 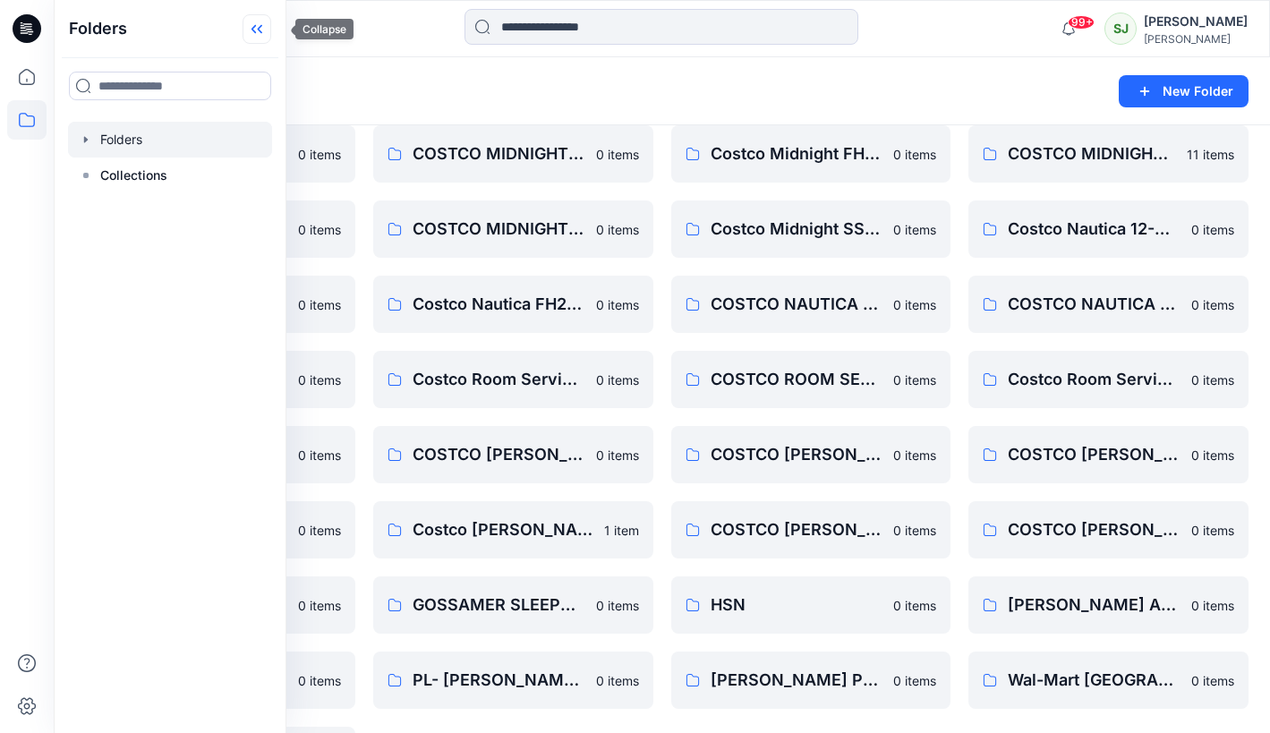 What do you see at coordinates (1108, 229) in the screenshot?
I see `a: Costco Nautica 12-4848B0 items` at bounding box center [1108, 229].